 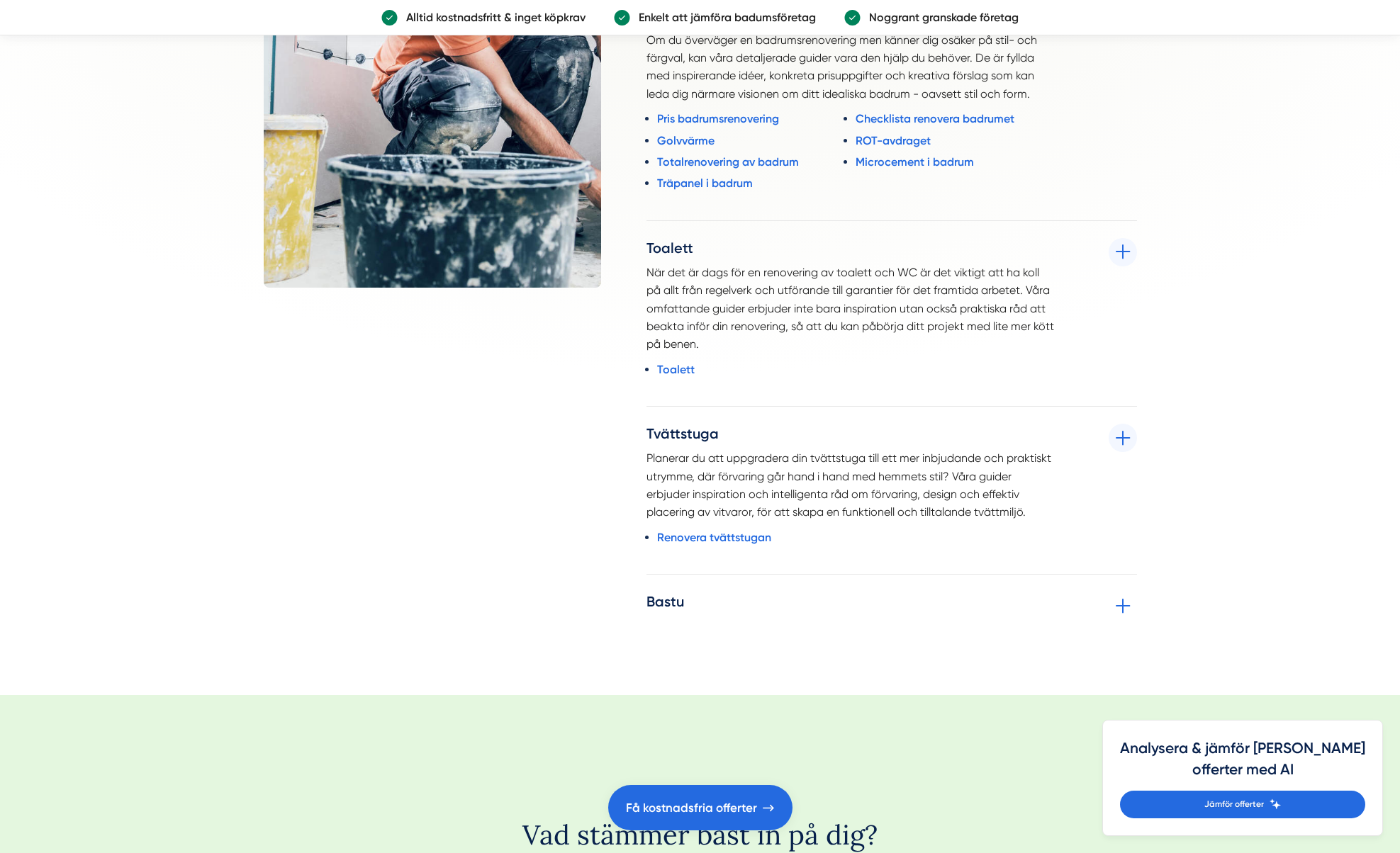 What do you see at coordinates (665, 601) in the screenshot?
I see `h3: Bastu` at bounding box center [665, 601].